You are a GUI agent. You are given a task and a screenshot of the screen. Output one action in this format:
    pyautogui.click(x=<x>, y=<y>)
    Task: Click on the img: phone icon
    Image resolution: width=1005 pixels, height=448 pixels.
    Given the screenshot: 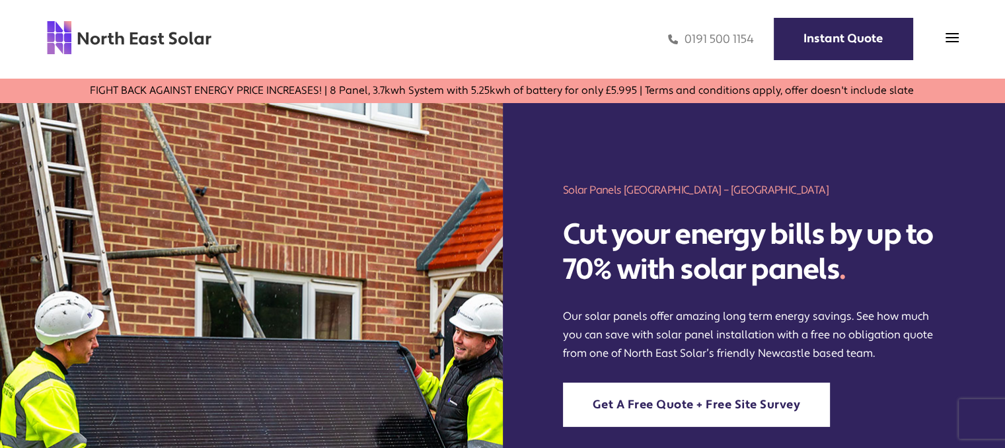 What is the action you would take?
    pyautogui.click(x=673, y=39)
    